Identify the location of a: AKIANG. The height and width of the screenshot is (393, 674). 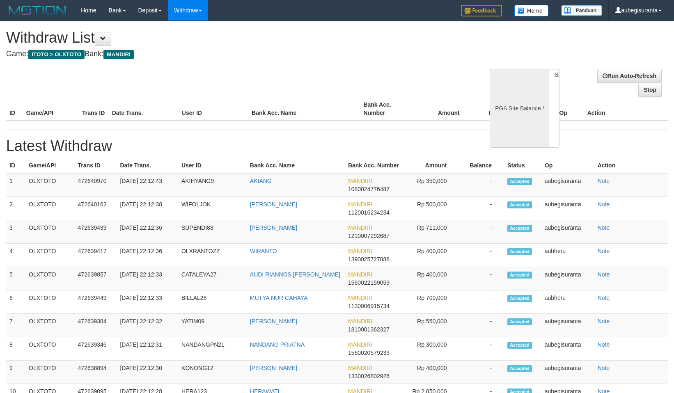
(260, 181).